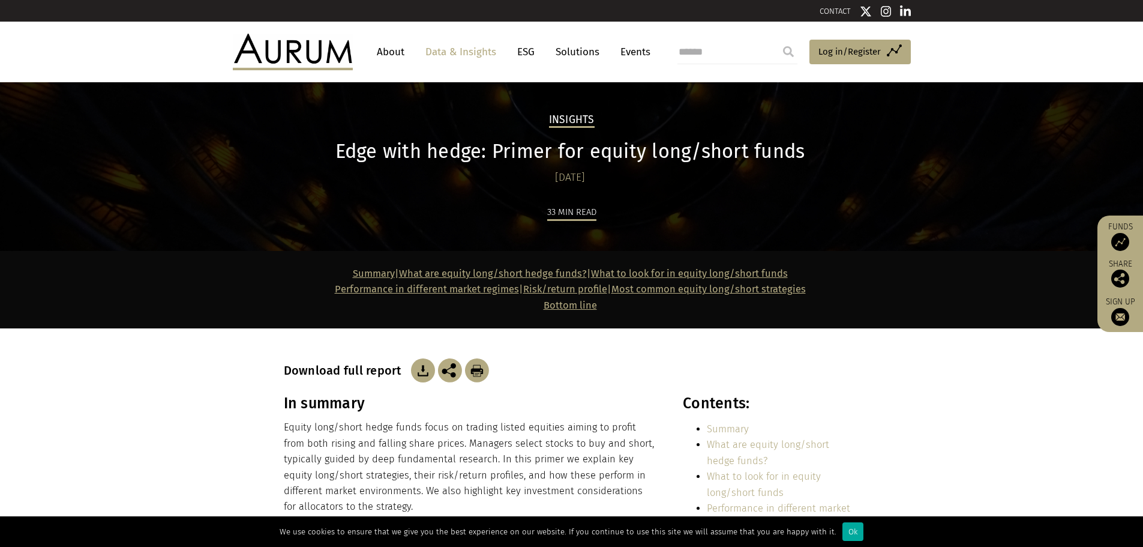 The width and height of the screenshot is (1143, 547). Describe the element at coordinates (570, 151) in the screenshot. I see `h1: Edge with hedge: Primer for equity long/short funds` at that location.